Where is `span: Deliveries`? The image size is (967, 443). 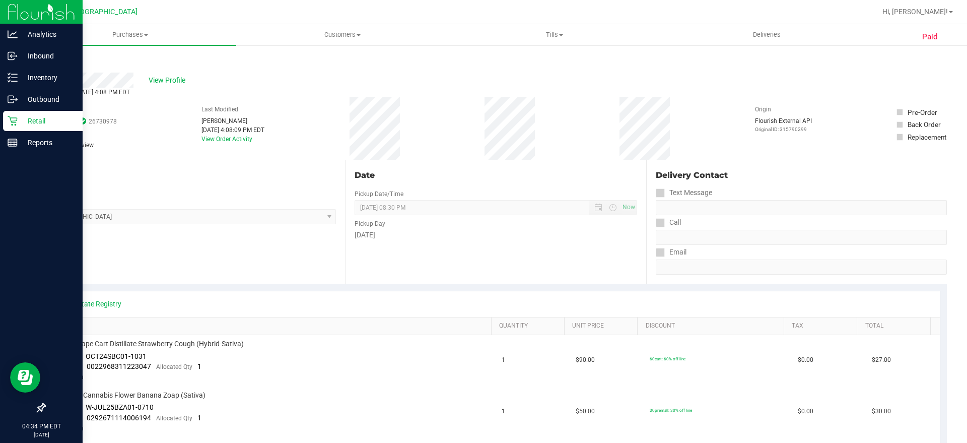 span: Deliveries is located at coordinates (767, 35).